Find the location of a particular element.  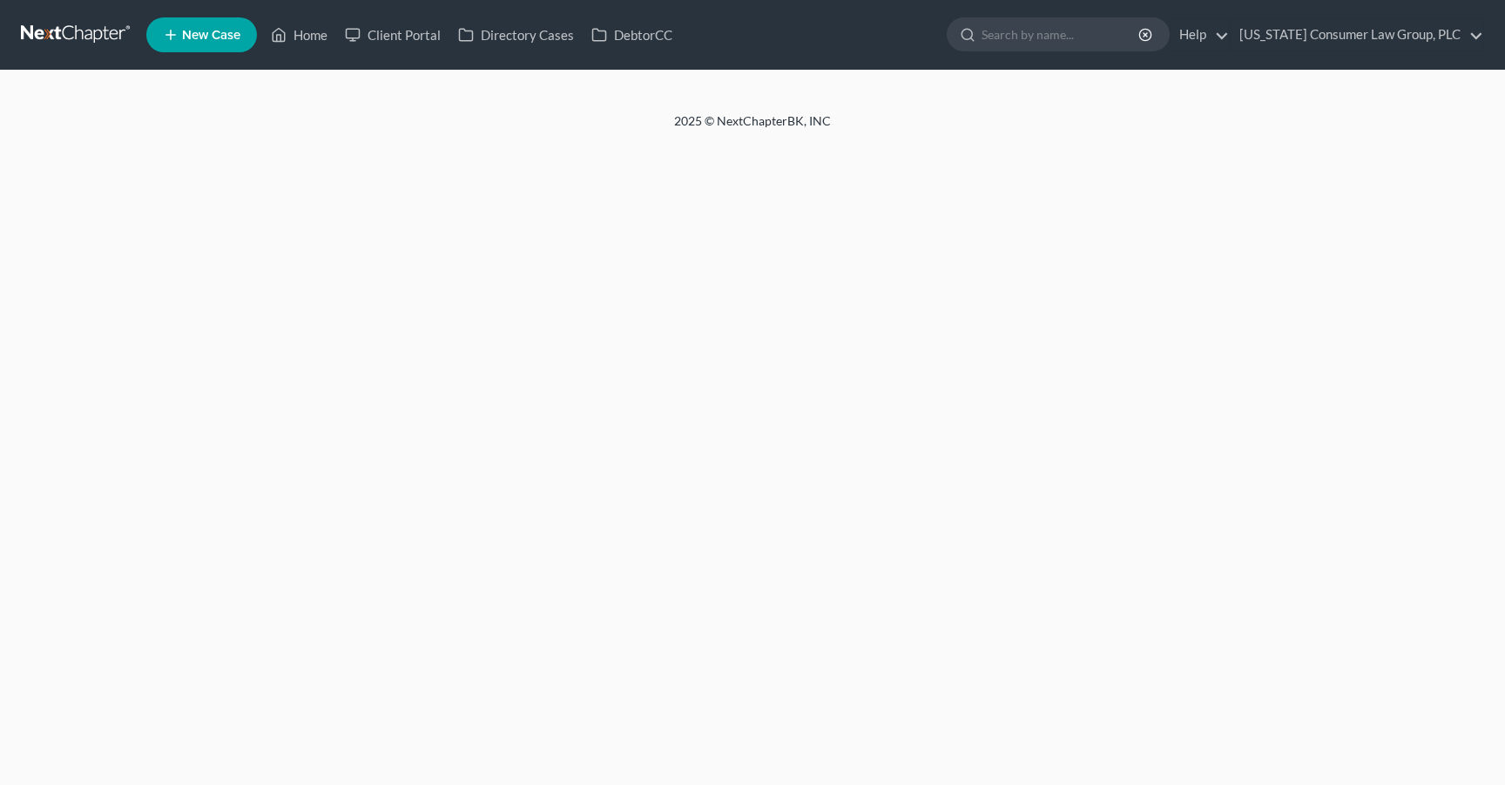

span: New Case is located at coordinates (211, 35).